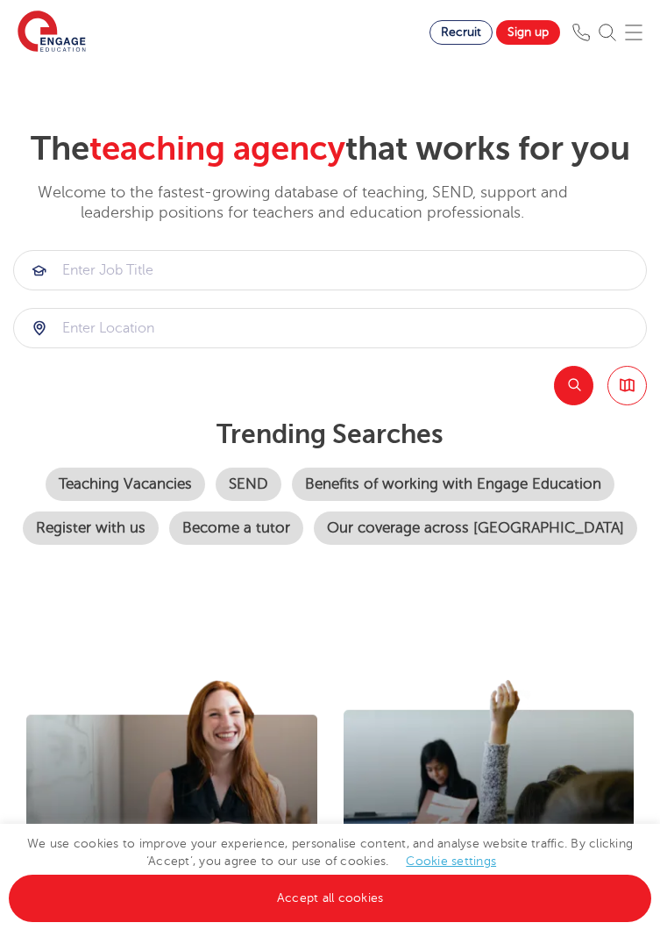 This screenshot has width=660, height=937. I want to click on img: Mobile Menu, so click(634, 32).